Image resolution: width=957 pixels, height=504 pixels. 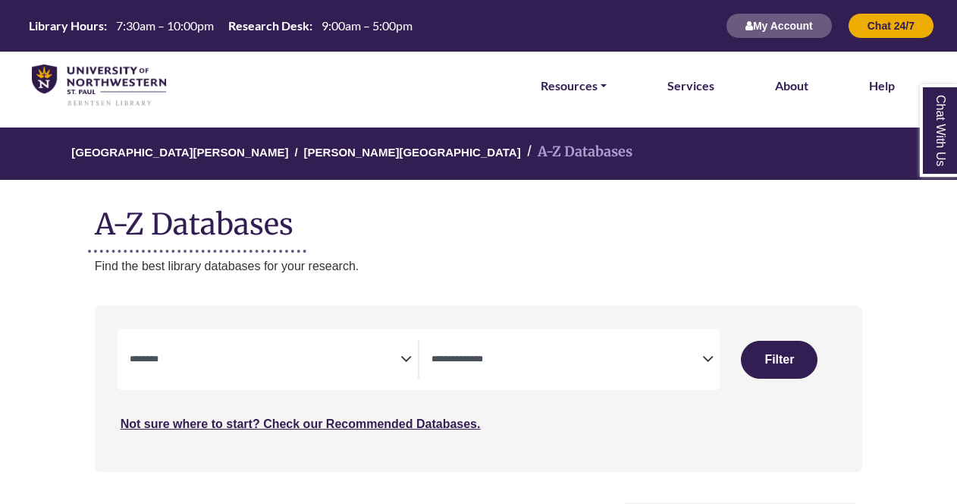 I want to click on a: Hours Today, so click(x=221, y=26).